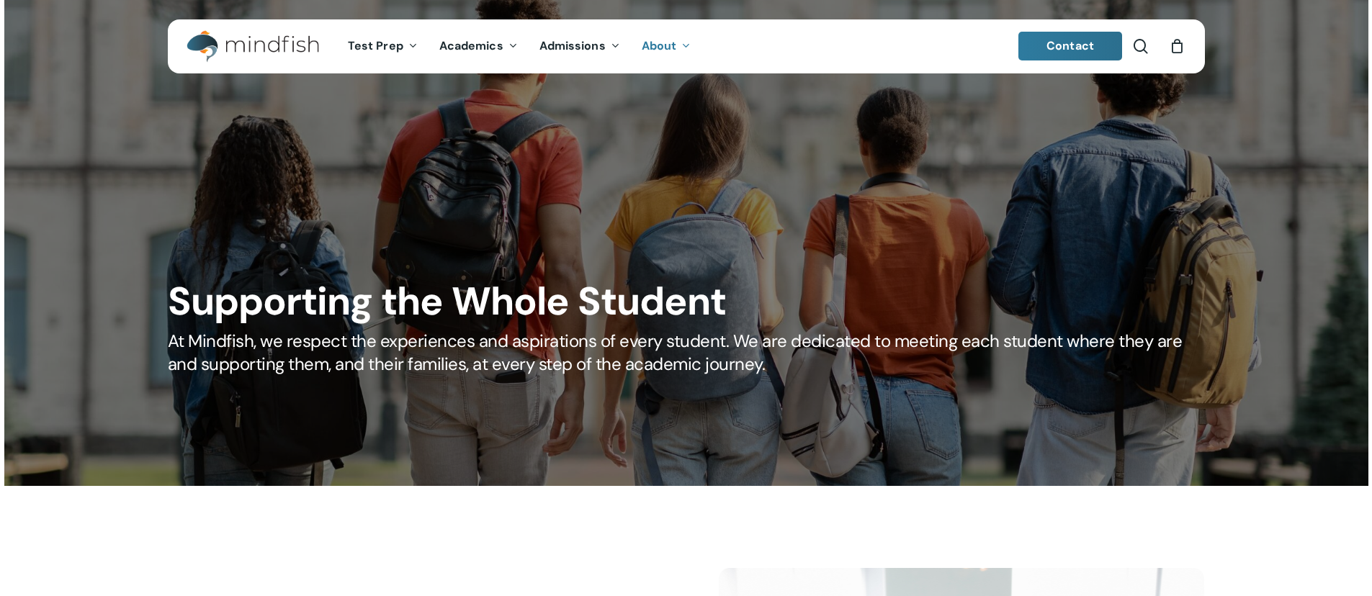  I want to click on header: Main Menu, so click(686, 46).